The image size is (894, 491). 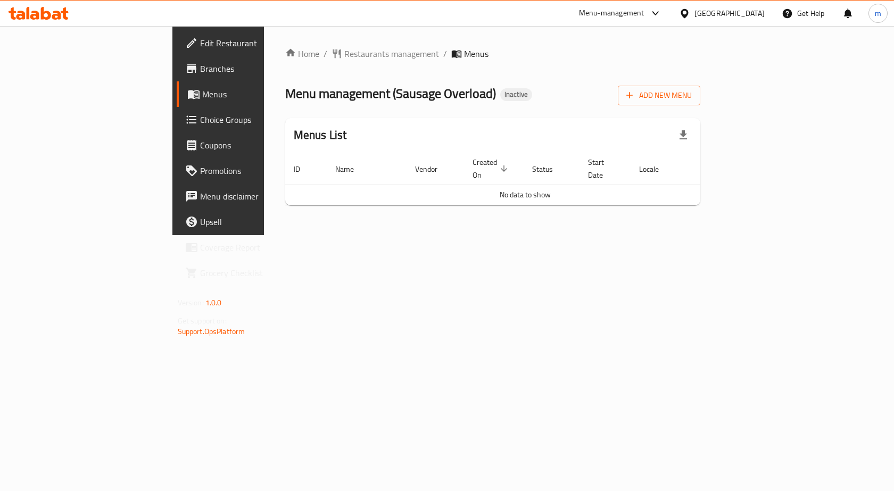 I want to click on span: Inactive, so click(x=516, y=94).